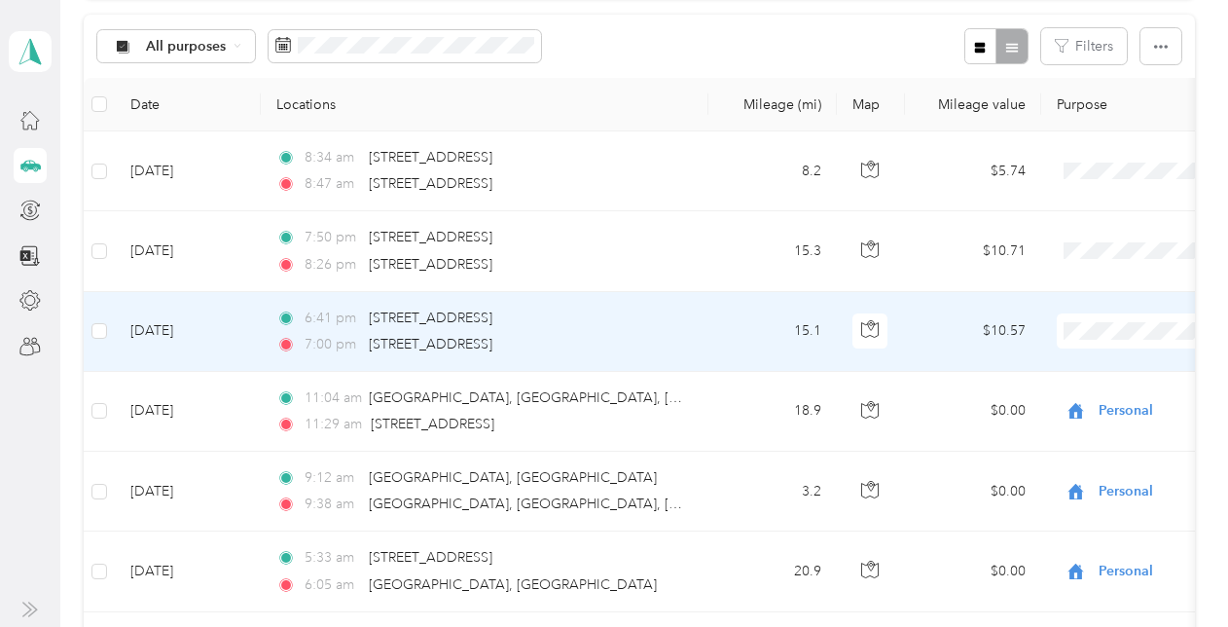 The width and height of the screenshot is (1228, 627). What do you see at coordinates (332, 265) in the screenshot?
I see `span: 8:26 pm` at bounding box center [332, 265].